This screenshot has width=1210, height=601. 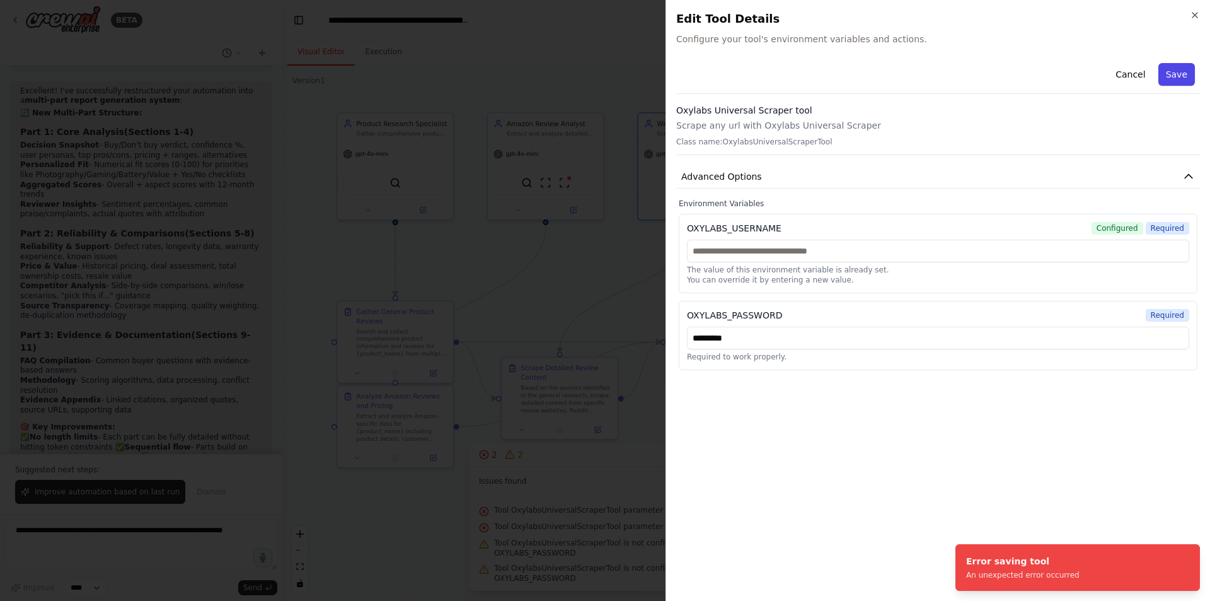 I want to click on div: Error saving tool, so click(x=1023, y=561).